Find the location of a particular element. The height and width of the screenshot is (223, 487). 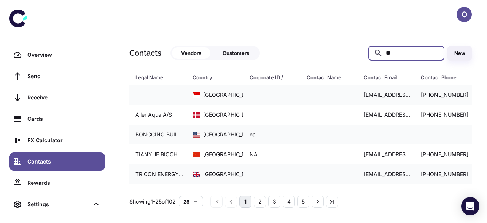

button: New is located at coordinates (460, 53).